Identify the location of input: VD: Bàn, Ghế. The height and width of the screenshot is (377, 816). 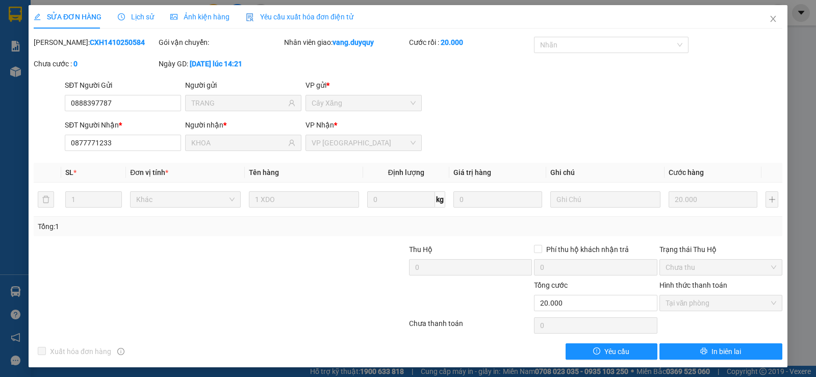
(304, 199).